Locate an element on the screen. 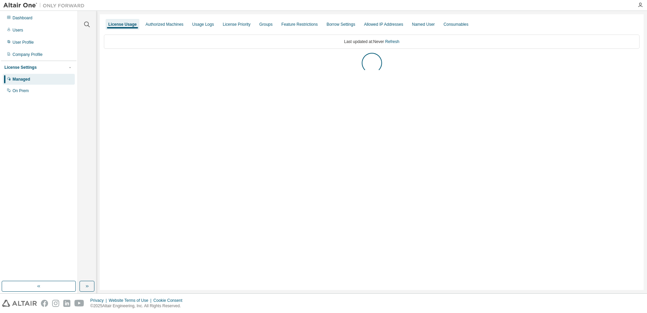 The width and height of the screenshot is (647, 313). div: Company Profile is located at coordinates (27, 55).